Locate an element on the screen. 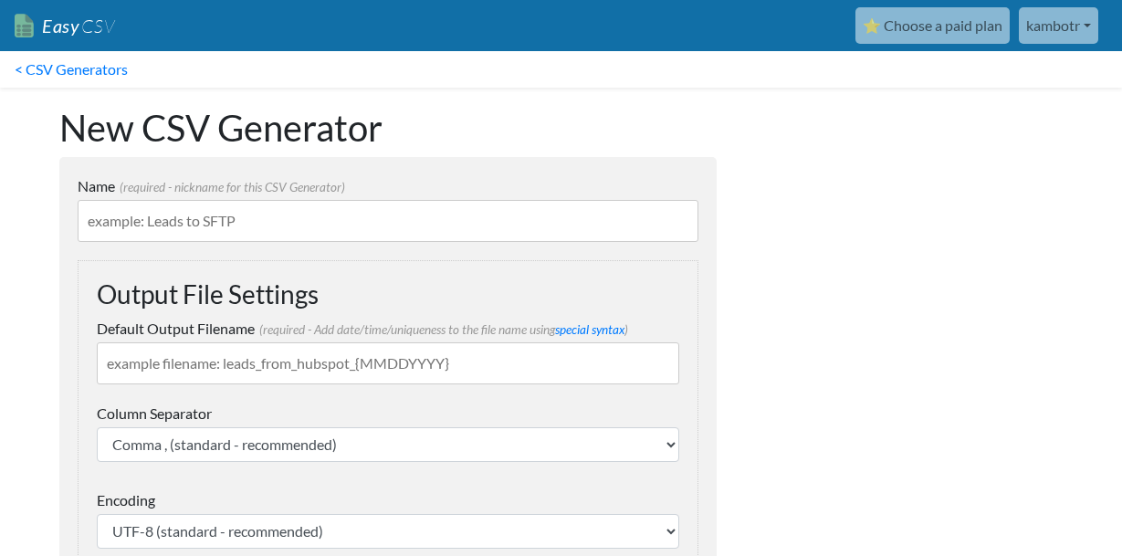 The width and height of the screenshot is (1122, 556). a: kambotr is located at coordinates (1058, 26).